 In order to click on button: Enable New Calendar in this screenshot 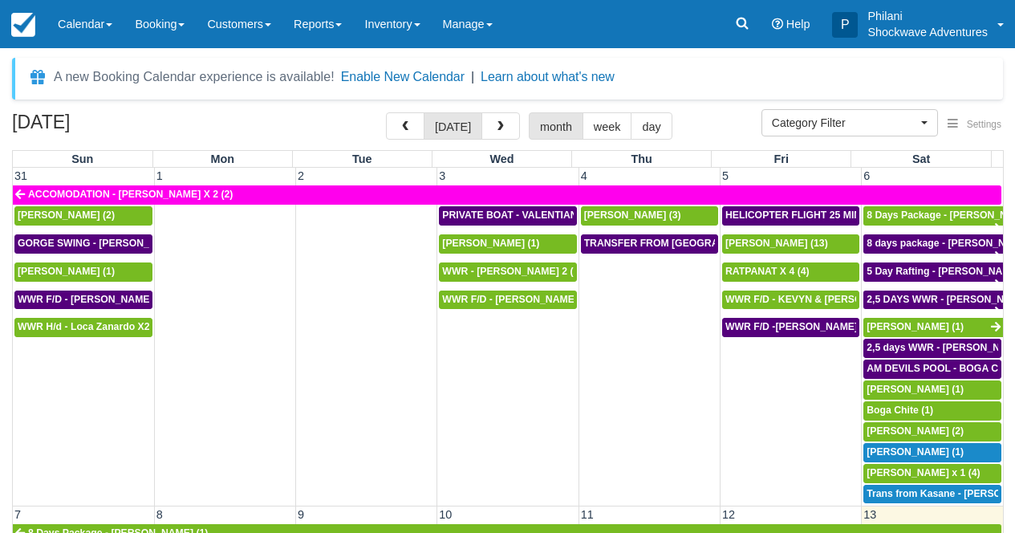, I will do `click(403, 77)`.